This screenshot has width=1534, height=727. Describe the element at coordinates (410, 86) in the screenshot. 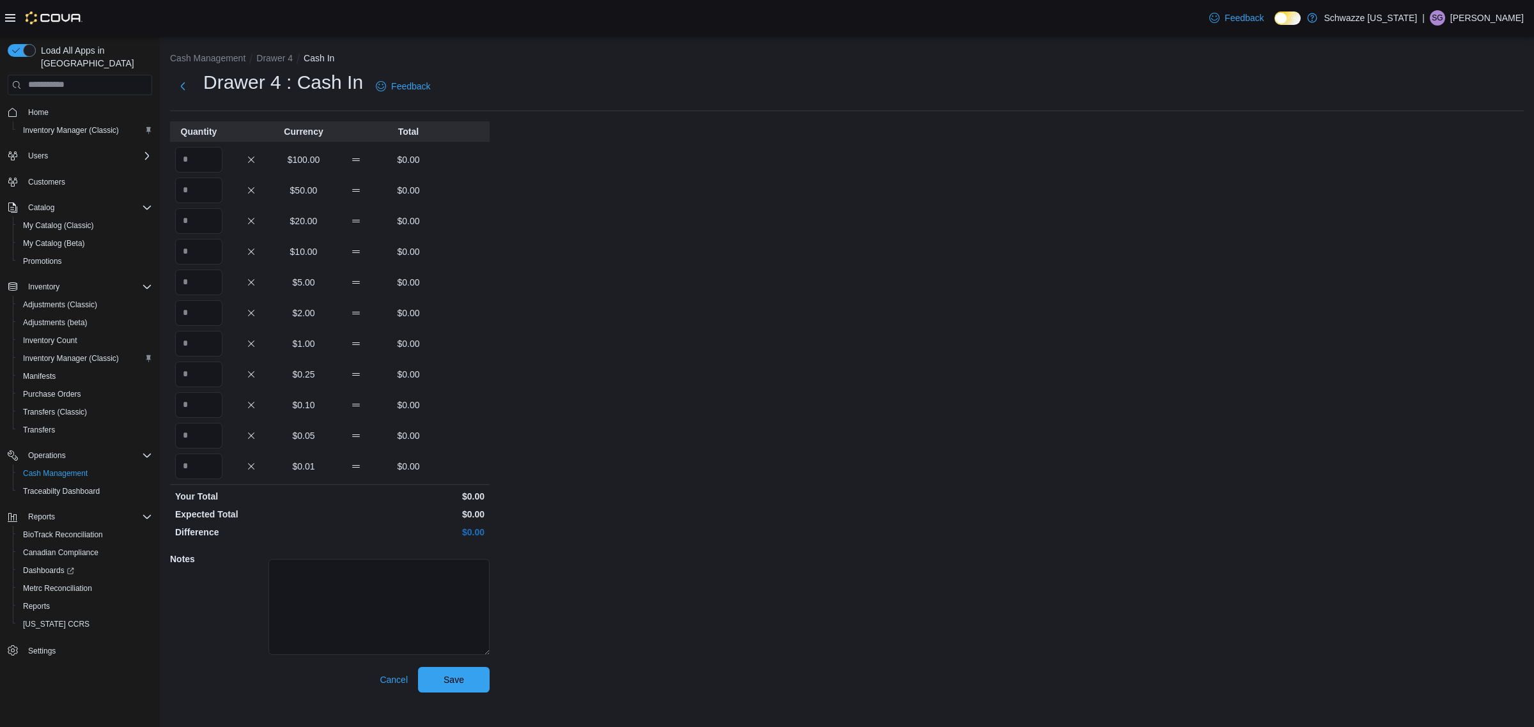

I see `span: Feedback` at that location.